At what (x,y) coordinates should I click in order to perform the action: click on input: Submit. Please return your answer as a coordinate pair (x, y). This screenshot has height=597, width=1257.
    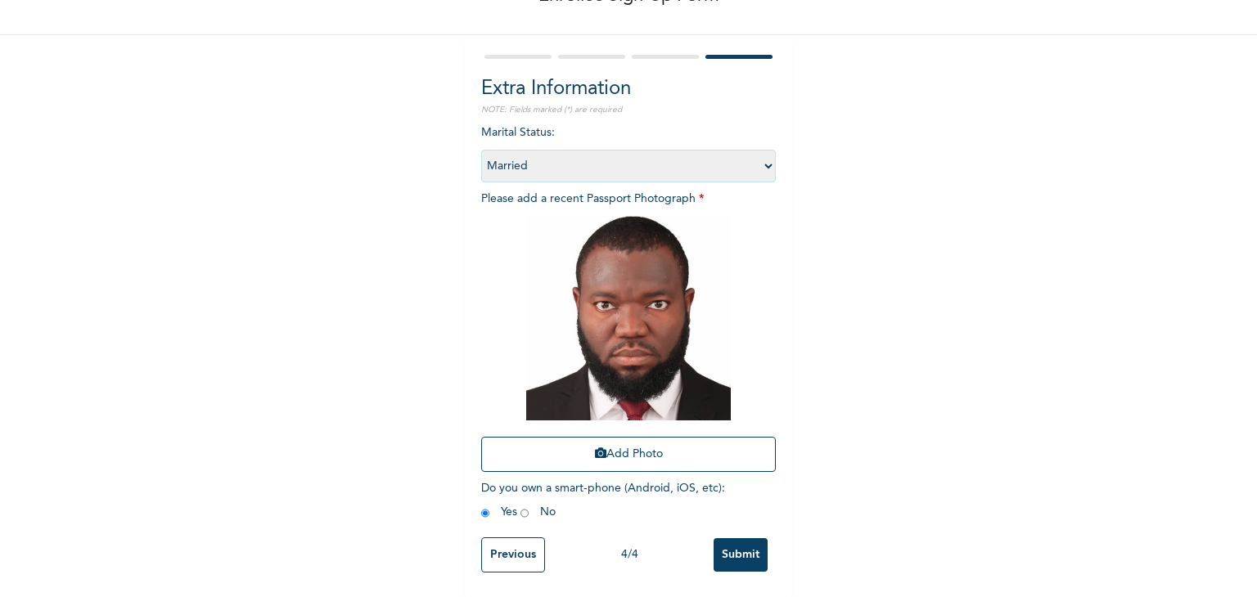
    Looking at the image, I should click on (740, 555).